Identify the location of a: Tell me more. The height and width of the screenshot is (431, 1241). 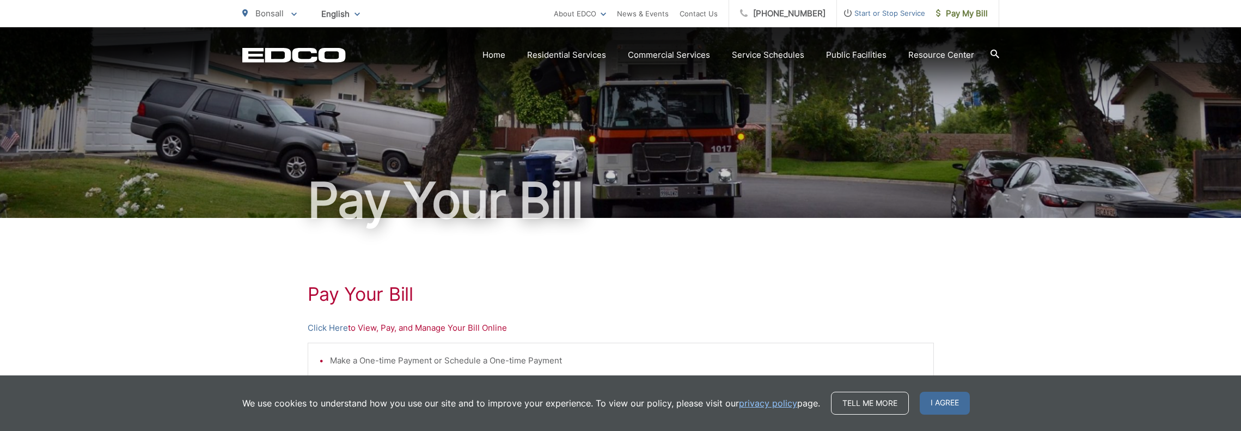
(870, 403).